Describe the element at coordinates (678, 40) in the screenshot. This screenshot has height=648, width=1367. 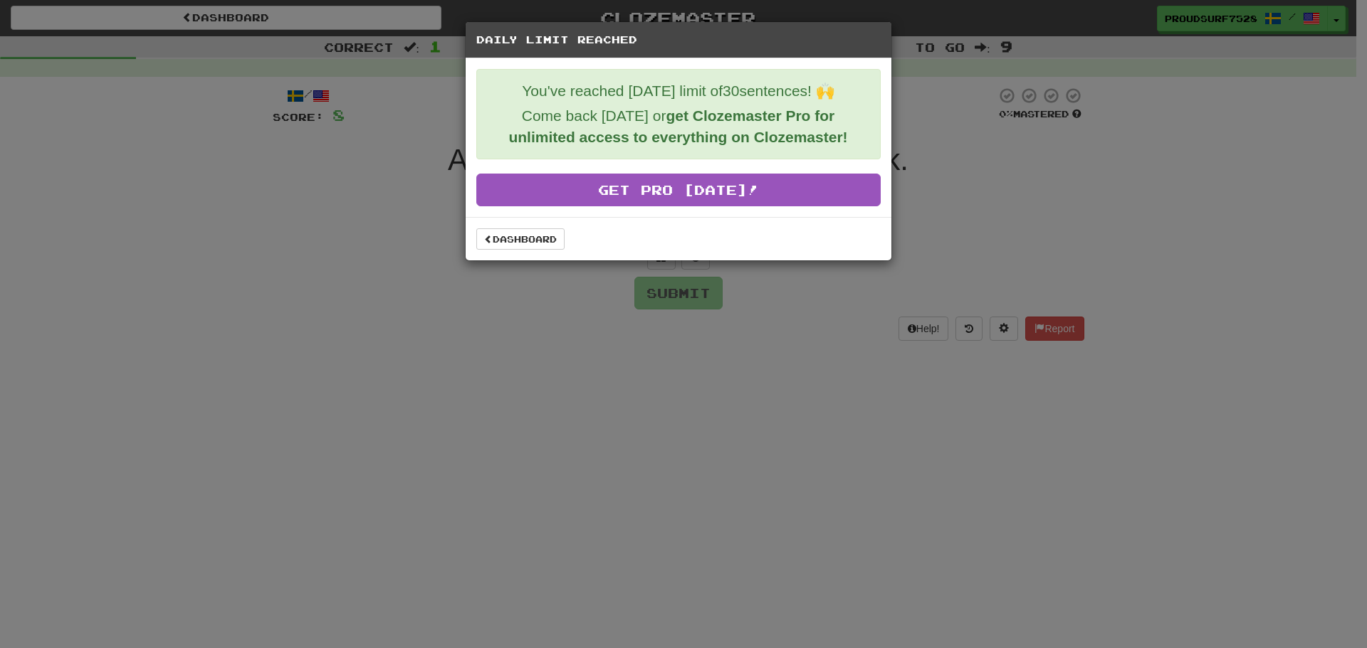
I see `h5: Daily Limit Reached` at that location.